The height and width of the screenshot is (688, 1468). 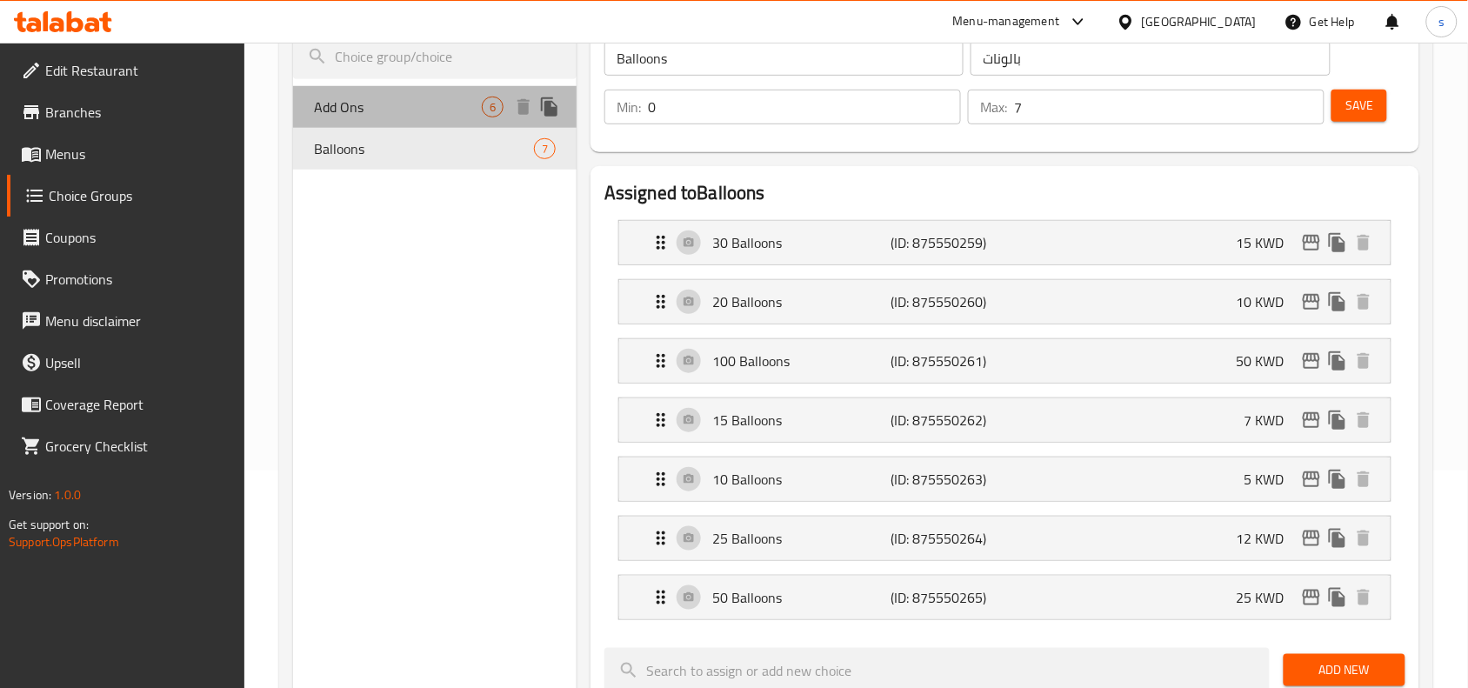 What do you see at coordinates (138, 446) in the screenshot?
I see `span: Grocery Checklist` at bounding box center [138, 446].